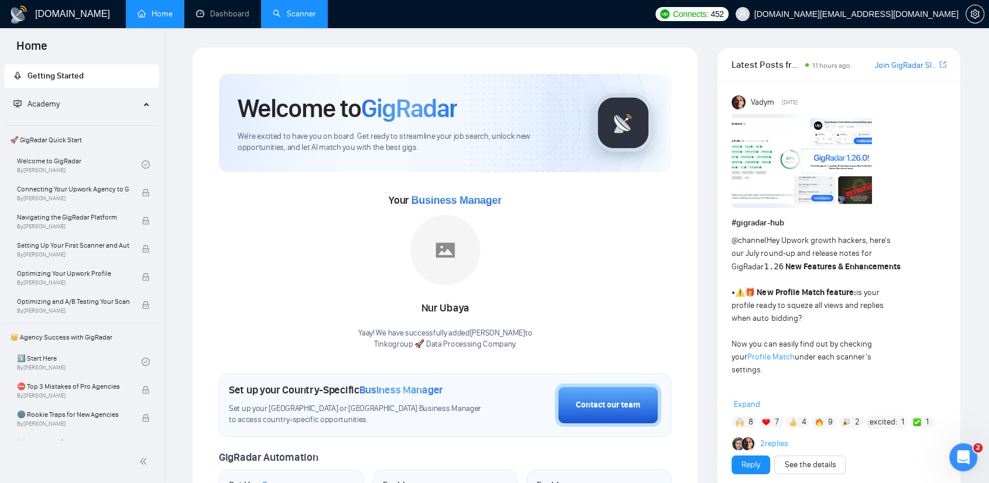  Describe the element at coordinates (830, 422) in the screenshot. I see `span: 9` at that location.